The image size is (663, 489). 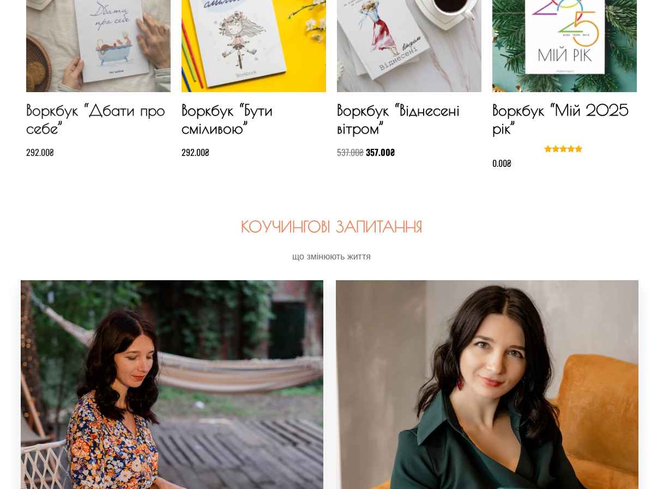 I want to click on bdi: 357.00, so click(x=380, y=152).